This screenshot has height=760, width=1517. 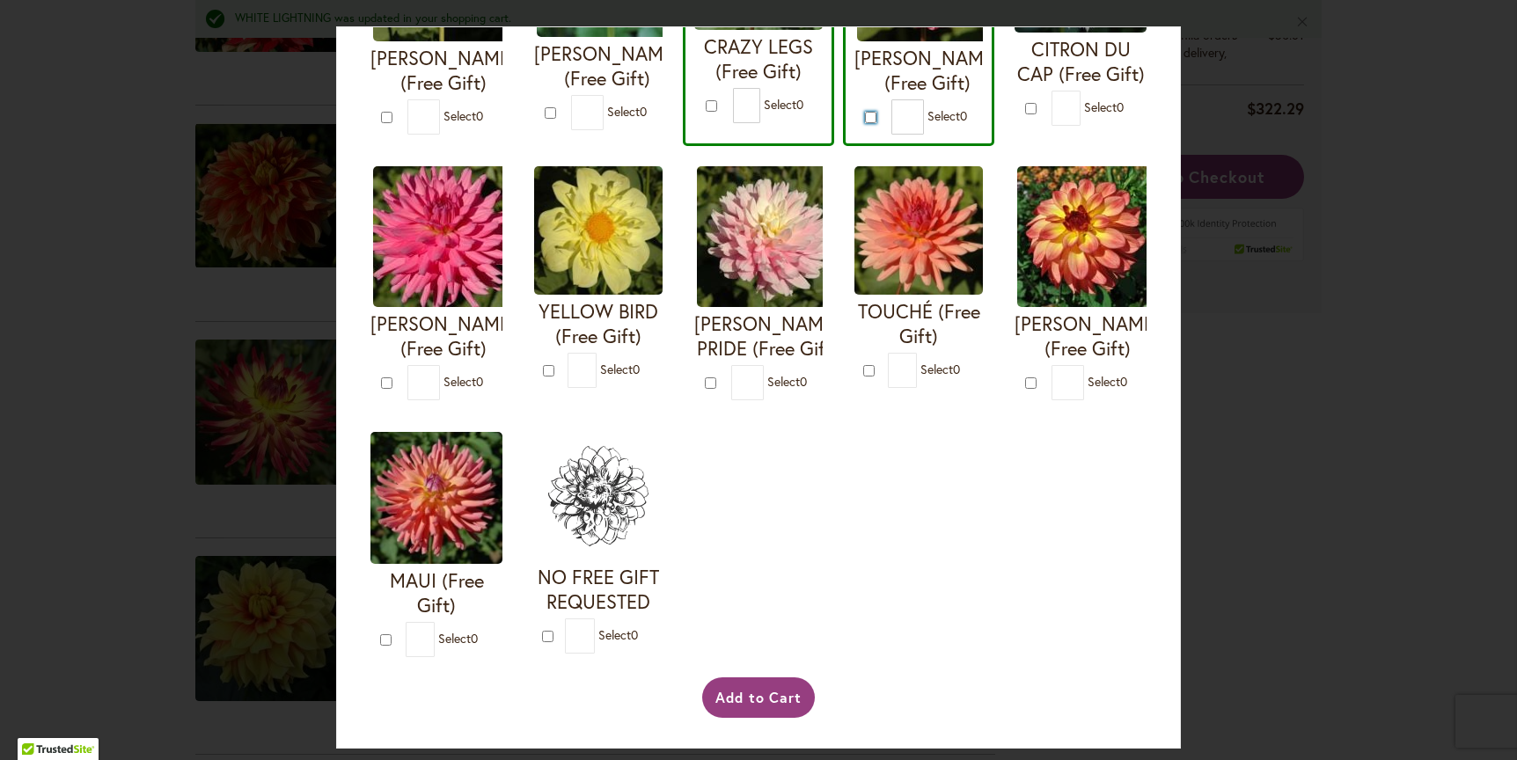 I want to click on button: Add to Cart, so click(x=758, y=698).